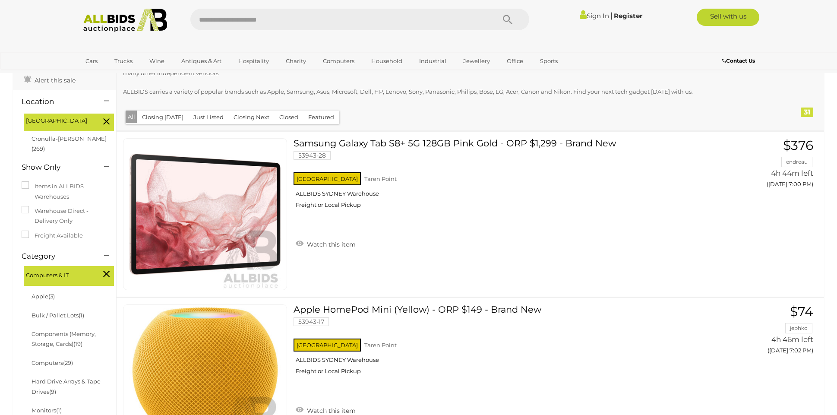  I want to click on button: Closing Next, so click(251, 117).